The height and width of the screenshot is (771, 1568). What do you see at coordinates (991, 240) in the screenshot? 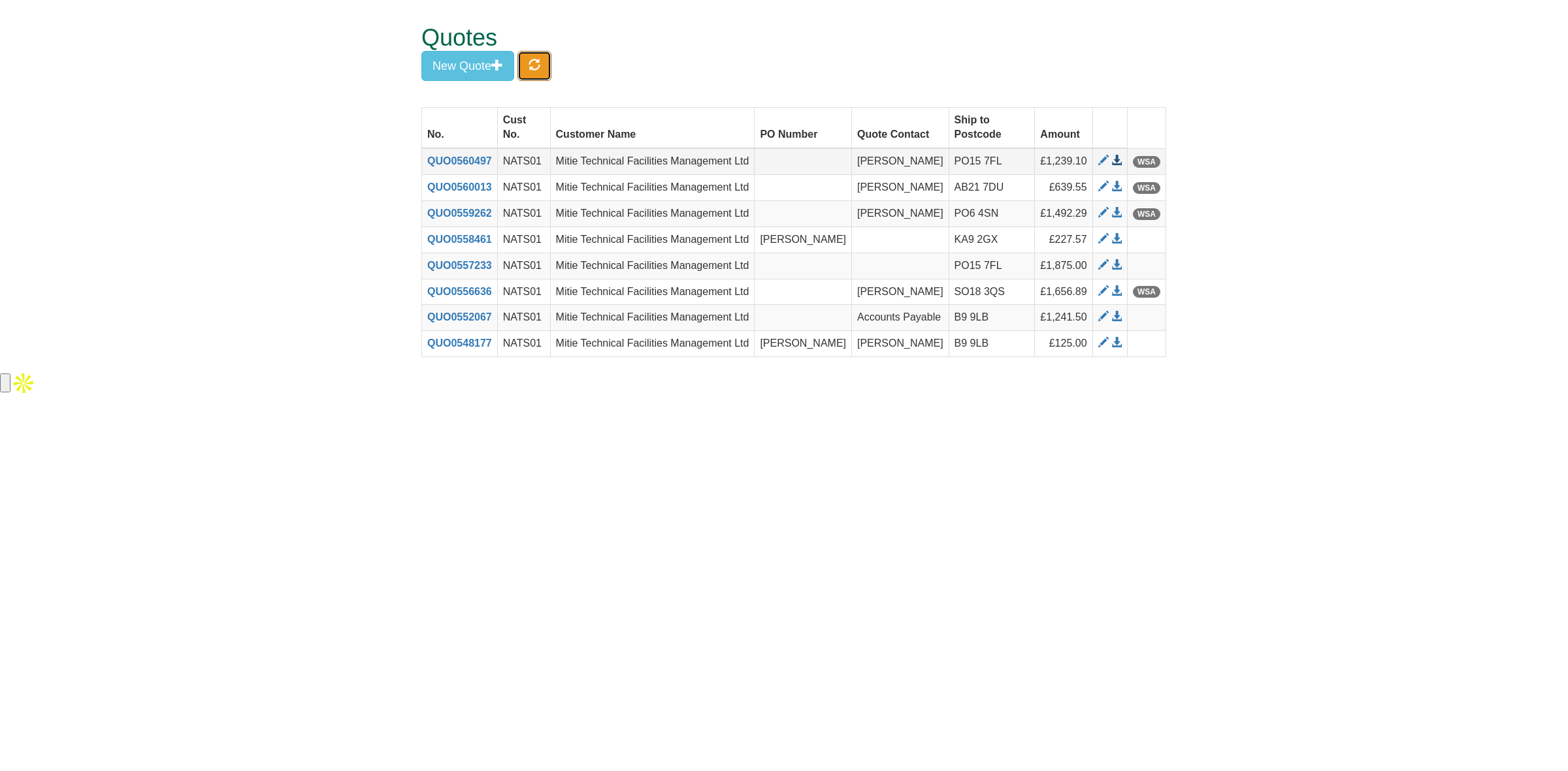
I see `td: KA9 2GX` at bounding box center [991, 240].